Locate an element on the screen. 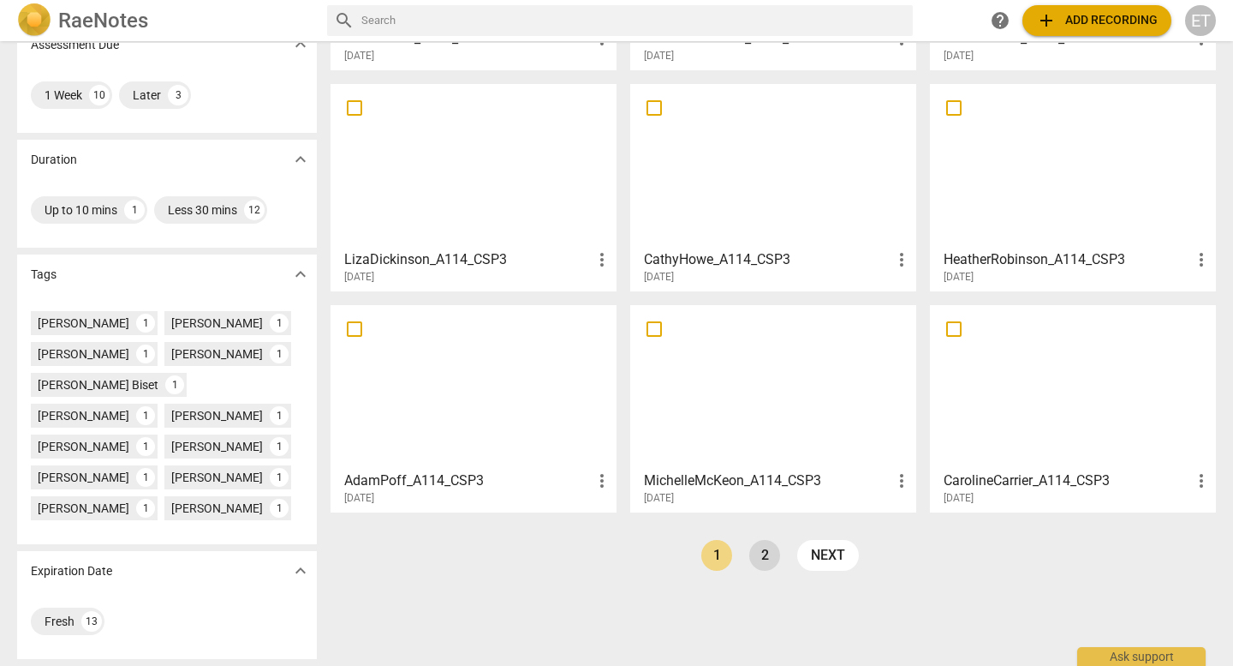  div: Ask support is located at coordinates (1142, 656).